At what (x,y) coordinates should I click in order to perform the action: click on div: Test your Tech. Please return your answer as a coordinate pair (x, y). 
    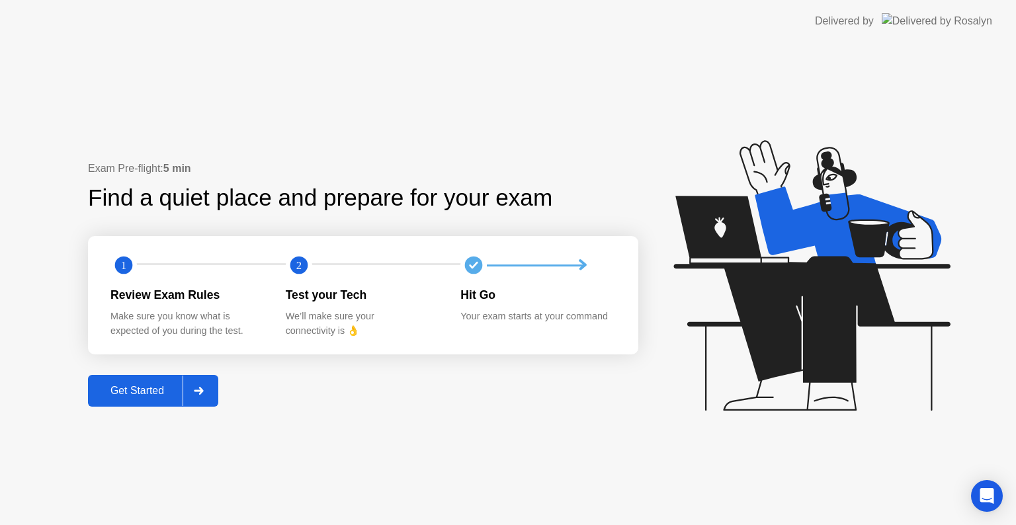
    Looking at the image, I should click on (362, 295).